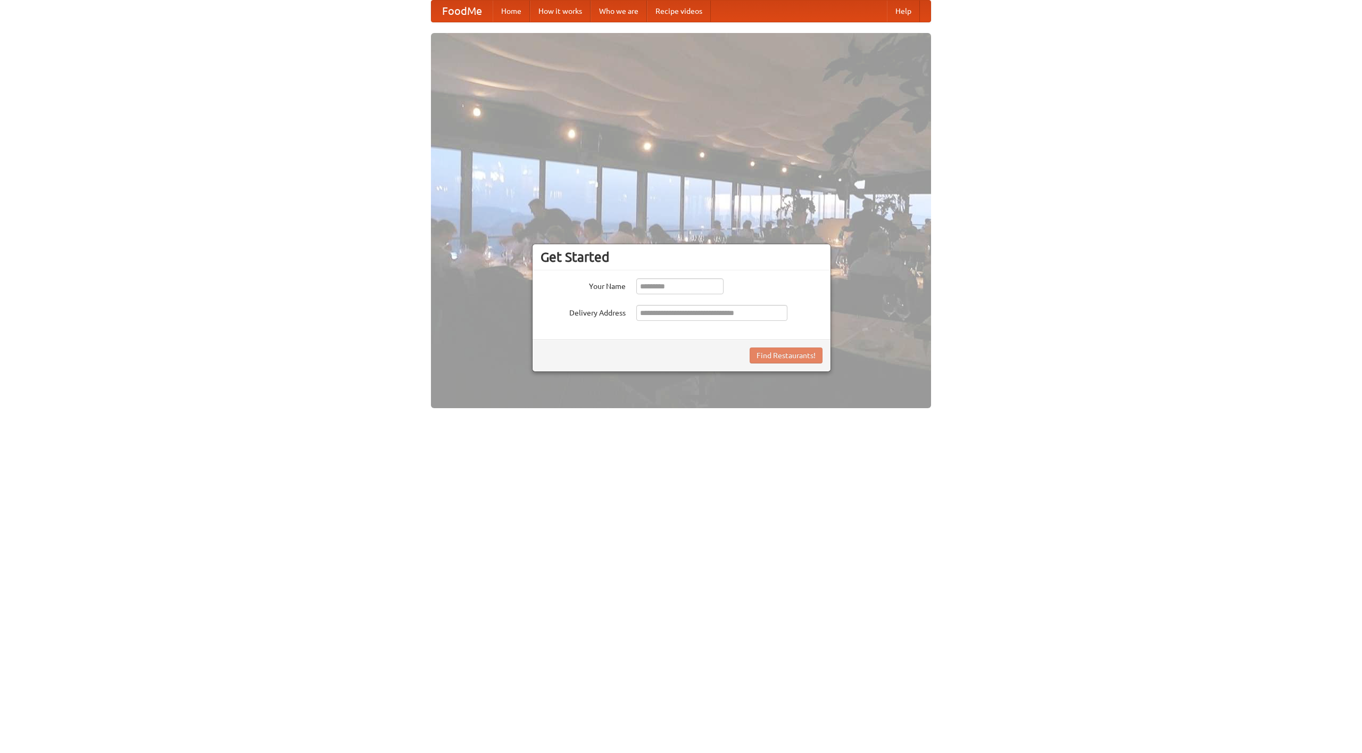 The height and width of the screenshot is (753, 1362). What do you see at coordinates (462, 11) in the screenshot?
I see `a: FoodMe` at bounding box center [462, 11].